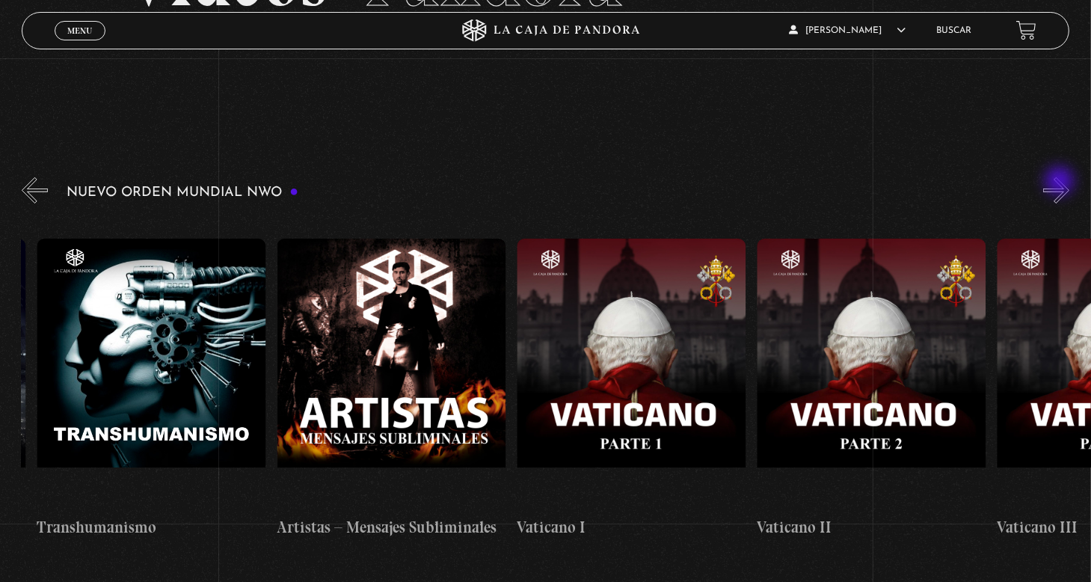  What do you see at coordinates (1056, 190) in the screenshot?
I see `button: Next` at bounding box center [1056, 190].